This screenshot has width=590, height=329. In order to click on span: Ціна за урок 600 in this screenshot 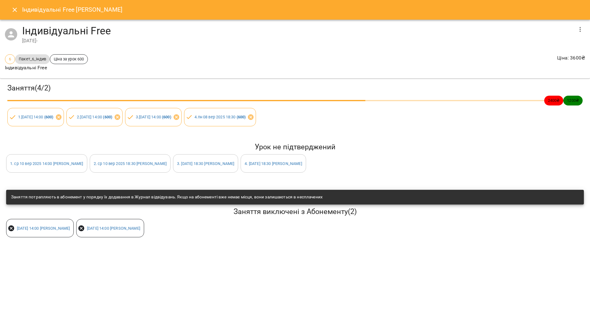, I will do `click(69, 59)`.